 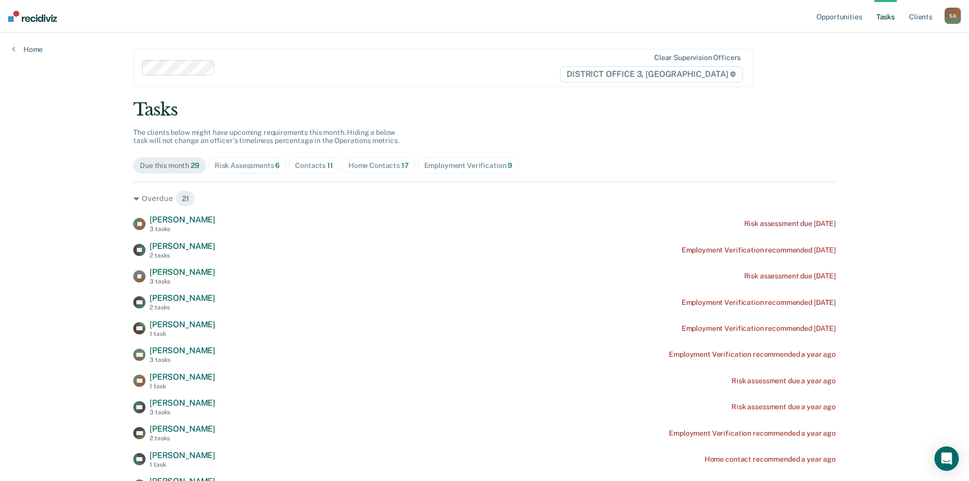 I want to click on div: Clear supervision officers, so click(x=697, y=57).